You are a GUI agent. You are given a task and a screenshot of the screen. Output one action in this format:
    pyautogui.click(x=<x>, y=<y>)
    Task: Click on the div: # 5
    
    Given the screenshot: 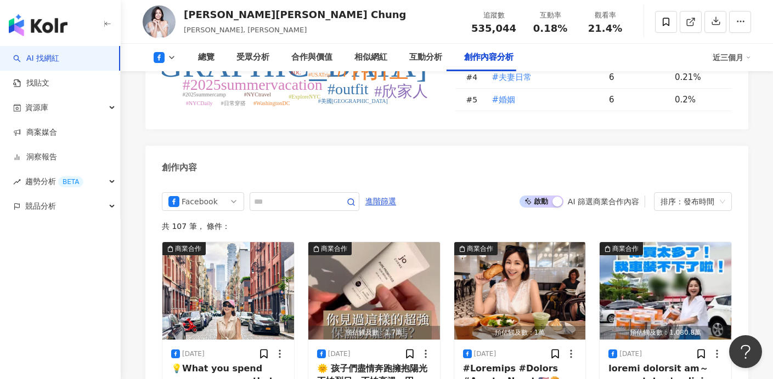 What is the action you would take?
    pyautogui.click(x=474, y=100)
    